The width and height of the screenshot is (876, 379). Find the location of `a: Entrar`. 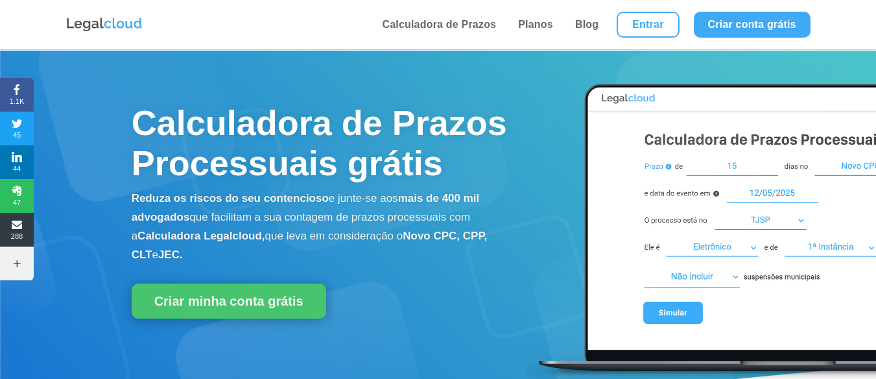

a: Entrar is located at coordinates (648, 25).